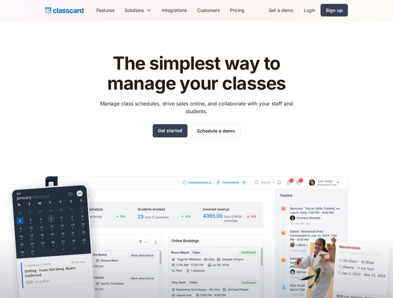 This screenshot has width=393, height=298. I want to click on a: Get started, so click(170, 131).